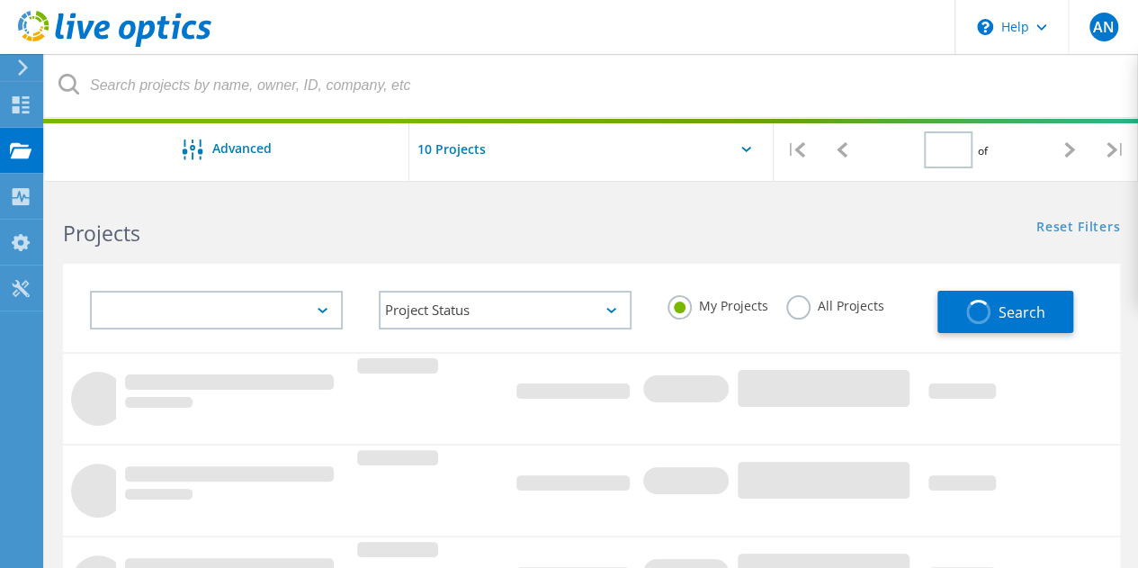 The width and height of the screenshot is (1138, 568). Describe the element at coordinates (114, 44) in the screenshot. I see `a: Live Optics Dashboard` at that location.